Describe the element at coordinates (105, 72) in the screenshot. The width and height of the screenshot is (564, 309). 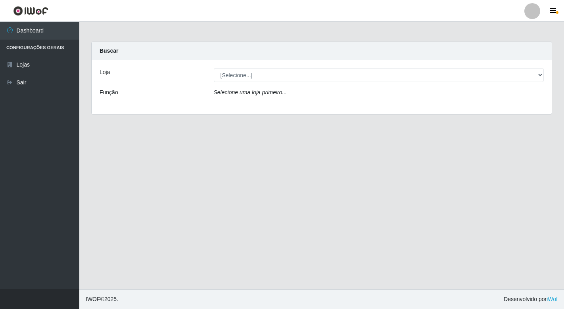
I see `label: Loja` at that location.